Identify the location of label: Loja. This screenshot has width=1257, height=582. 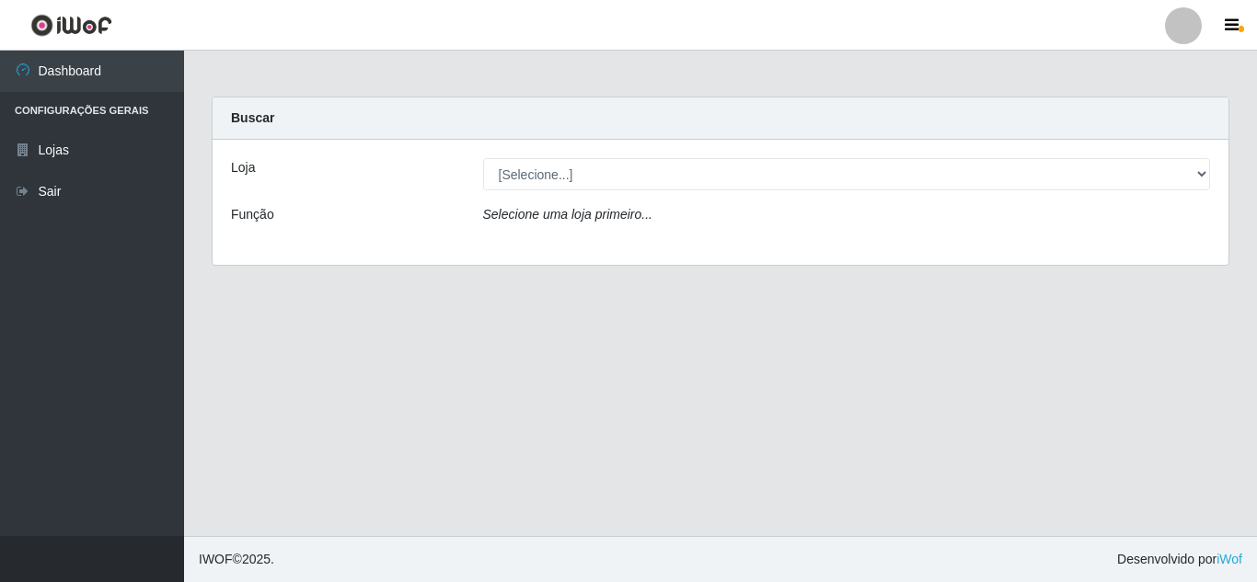
(243, 167).